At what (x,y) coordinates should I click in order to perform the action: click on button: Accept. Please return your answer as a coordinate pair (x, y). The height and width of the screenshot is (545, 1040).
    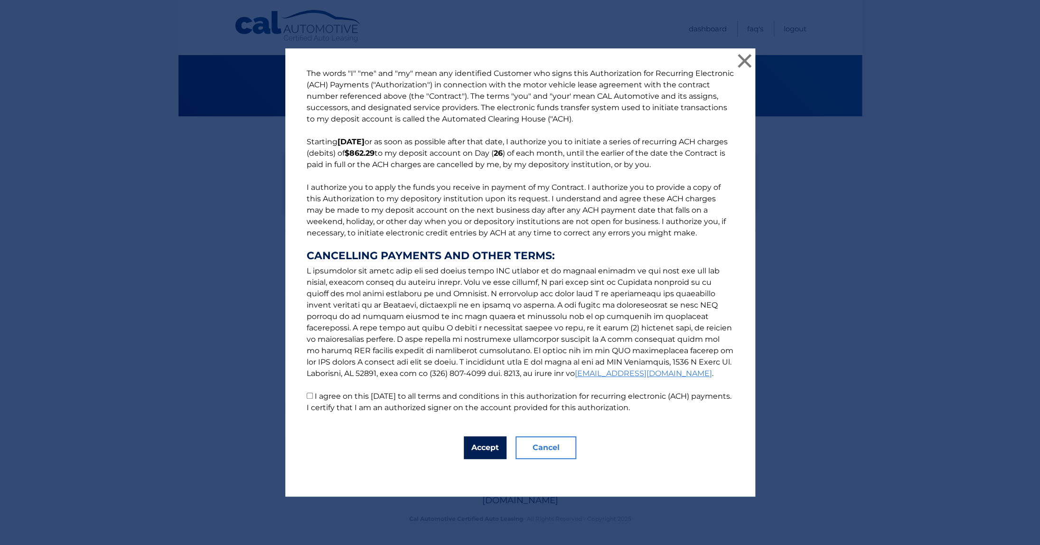
    Looking at the image, I should click on (485, 448).